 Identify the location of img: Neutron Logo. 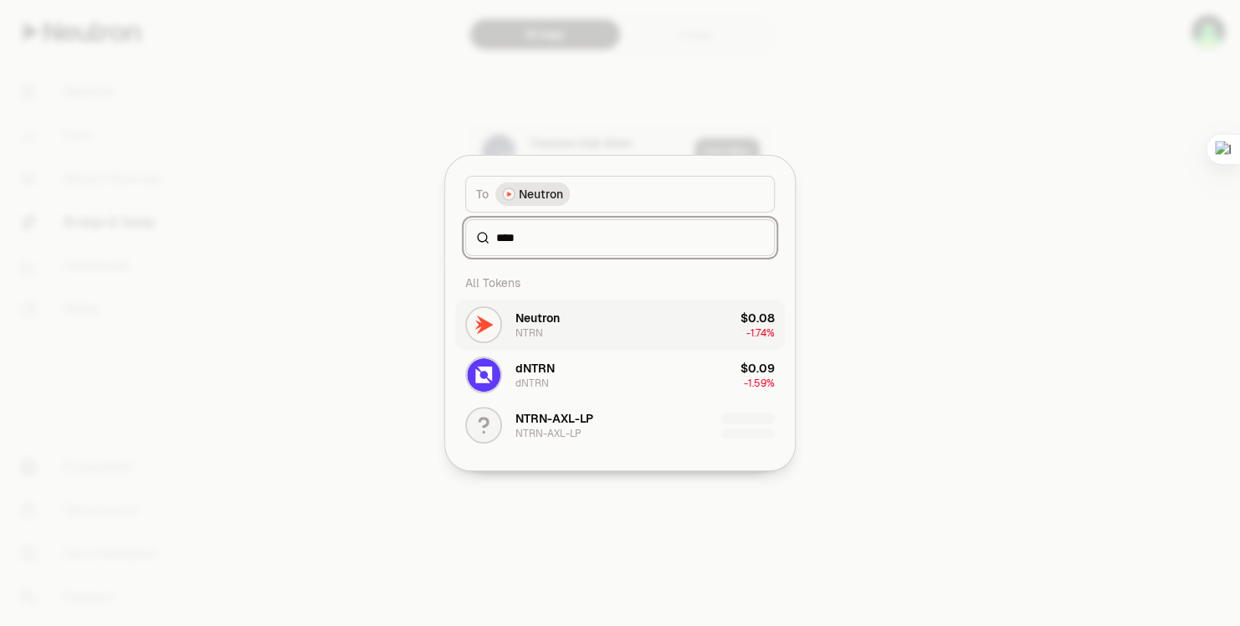
(509, 194).